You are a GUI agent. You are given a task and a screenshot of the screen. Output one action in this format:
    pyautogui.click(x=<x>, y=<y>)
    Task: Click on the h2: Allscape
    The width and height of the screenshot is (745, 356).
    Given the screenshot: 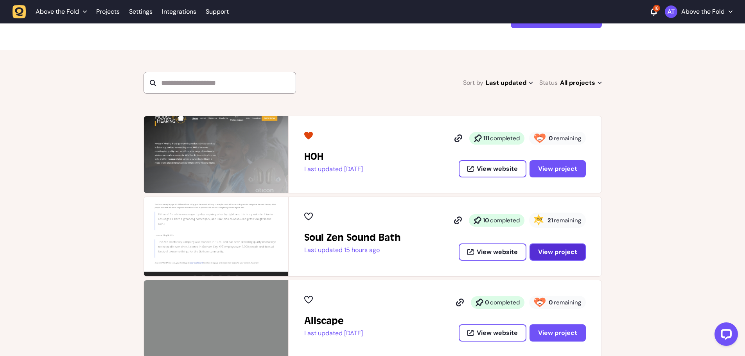 What is the action you would take?
    pyautogui.click(x=333, y=321)
    